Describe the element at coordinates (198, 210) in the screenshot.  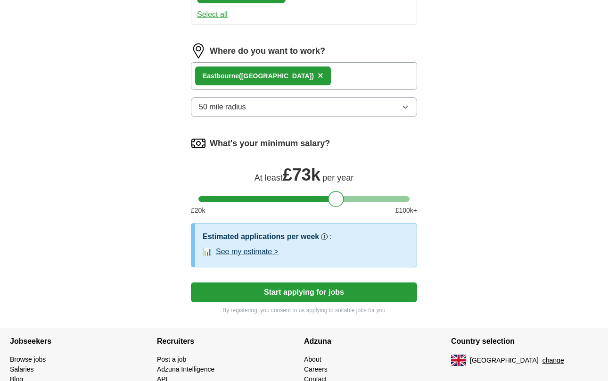
I see `span: £ 20 k` at that location.